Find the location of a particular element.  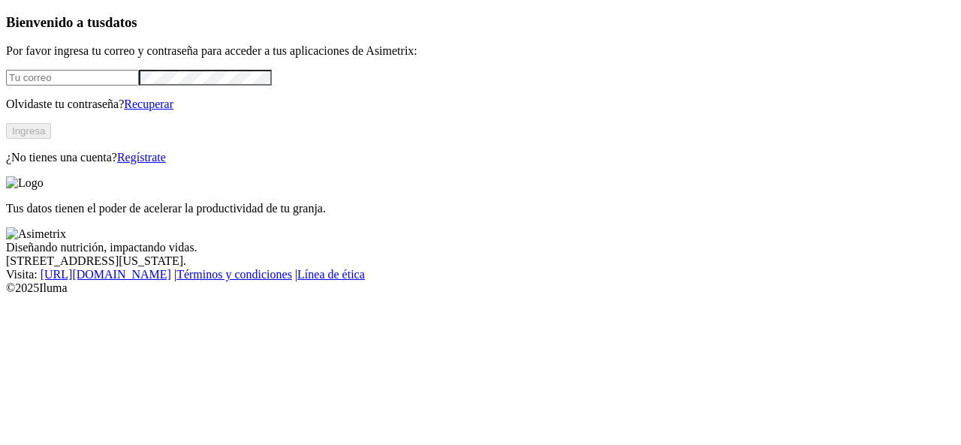

p: Olvidaste tu contraseña? is located at coordinates (480, 104).